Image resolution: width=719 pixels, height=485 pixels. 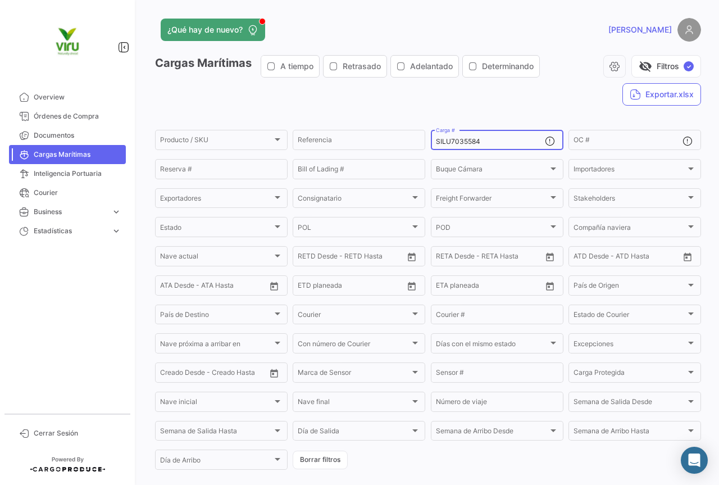 I want to click on span: Nave inicial, so click(x=216, y=403).